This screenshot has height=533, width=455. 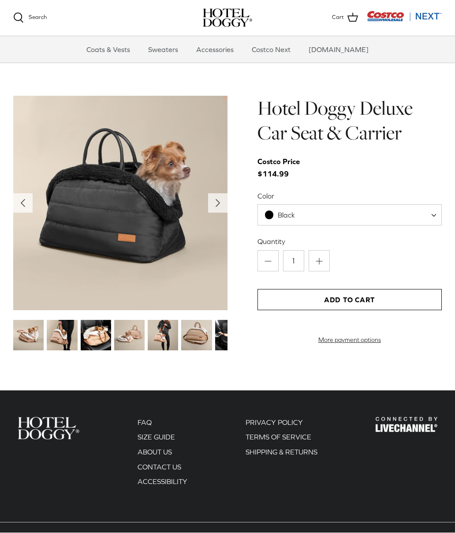 I want to click on span: $114.99, so click(x=283, y=168).